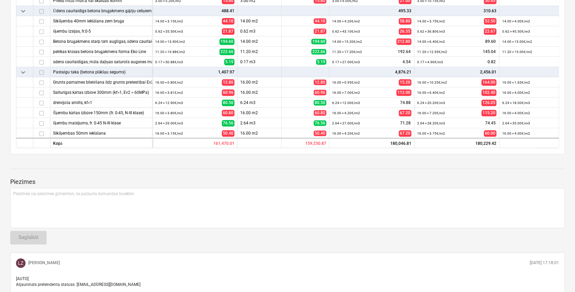  Describe the element at coordinates (169, 62) in the screenshot. I see `small: 0.17 × 30.88€ / m3` at that location.